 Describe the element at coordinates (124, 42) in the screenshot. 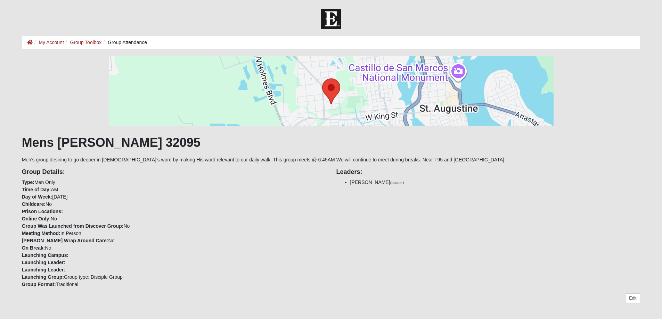

I see `li: Group Attendance` at that location.